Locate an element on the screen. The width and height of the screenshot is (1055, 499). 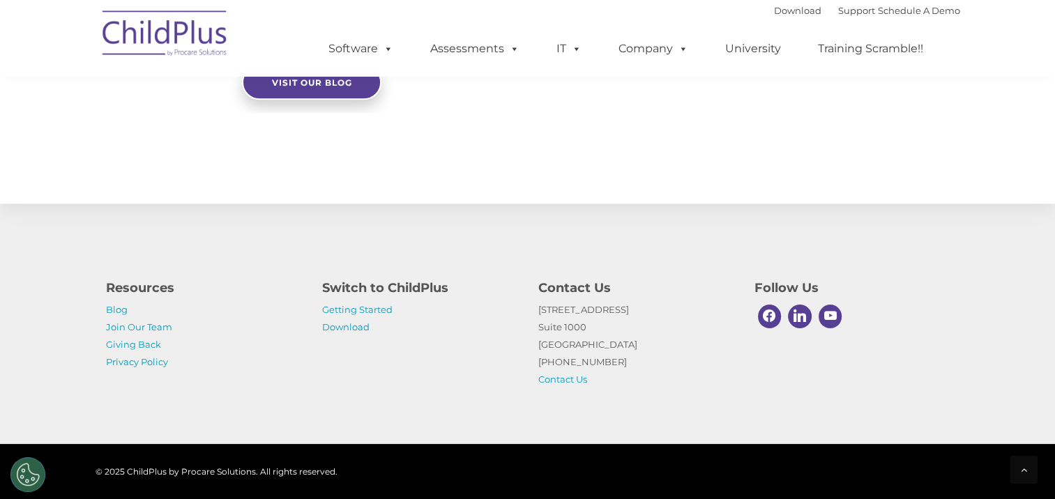
span: Visit our blog is located at coordinates (311, 82).